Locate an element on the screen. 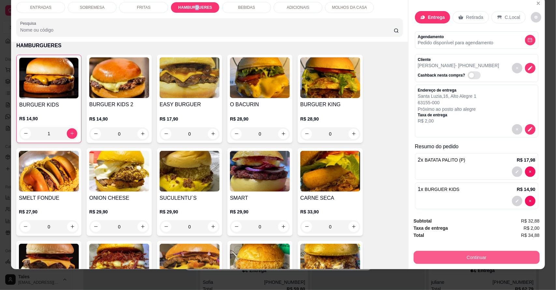 The height and width of the screenshot is (290, 556). p: R$ 17,98 is located at coordinates (526, 160).